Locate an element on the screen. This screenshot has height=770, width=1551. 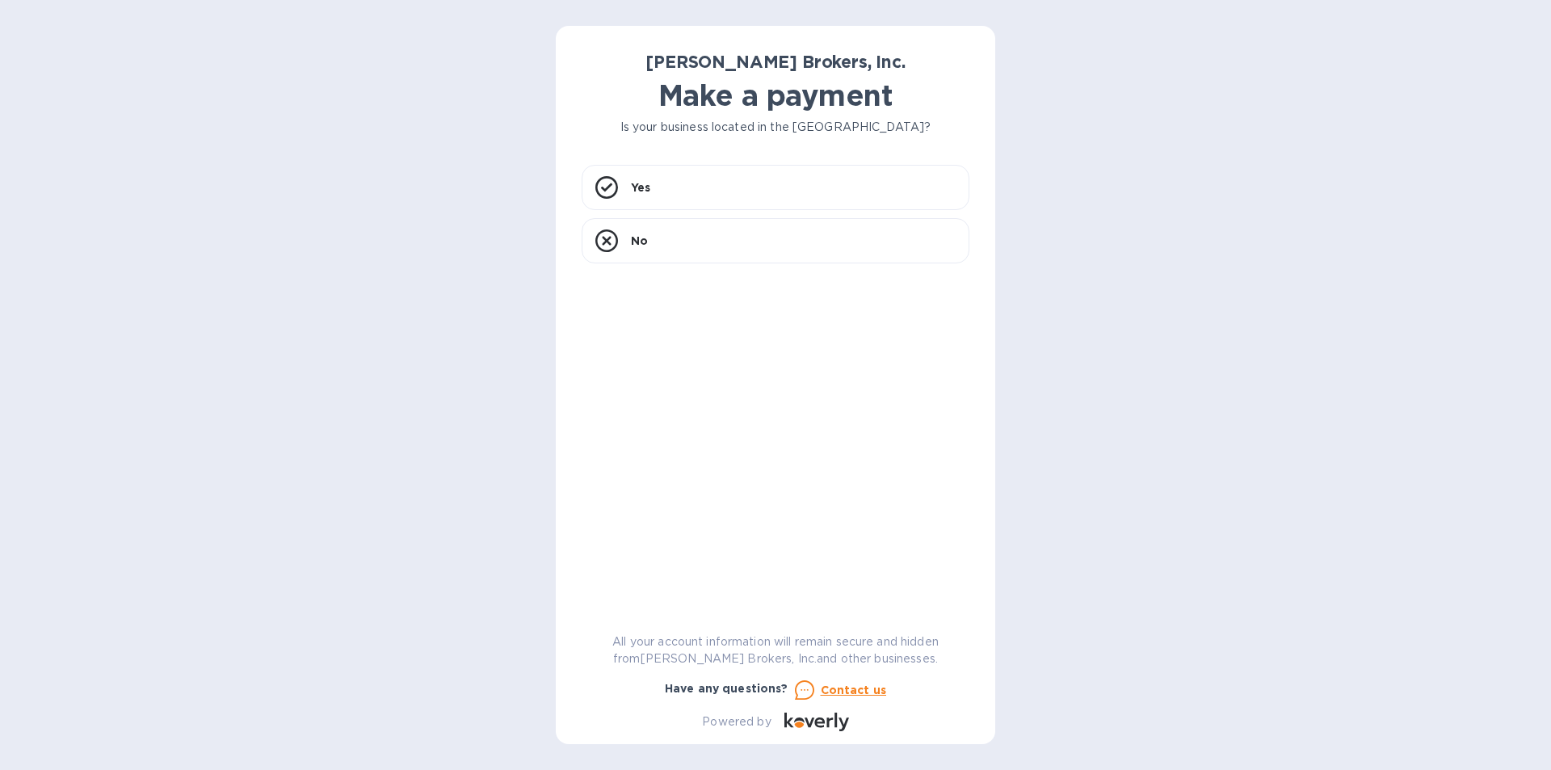
u: Contact us is located at coordinates (854, 690).